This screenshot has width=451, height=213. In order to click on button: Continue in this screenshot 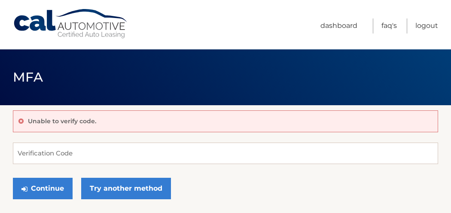, I will do `click(43, 189)`.